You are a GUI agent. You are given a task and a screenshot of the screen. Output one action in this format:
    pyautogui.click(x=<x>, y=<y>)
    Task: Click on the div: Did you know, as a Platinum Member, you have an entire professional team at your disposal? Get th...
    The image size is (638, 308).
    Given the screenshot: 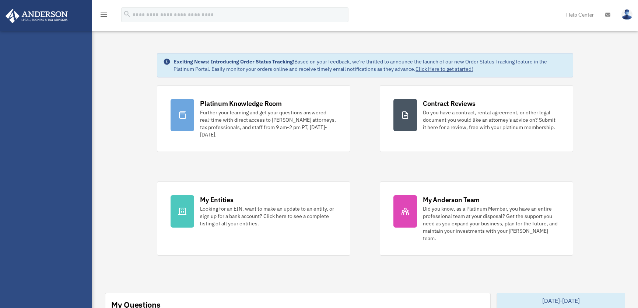 What is the action you would take?
    pyautogui.click(x=491, y=223)
    